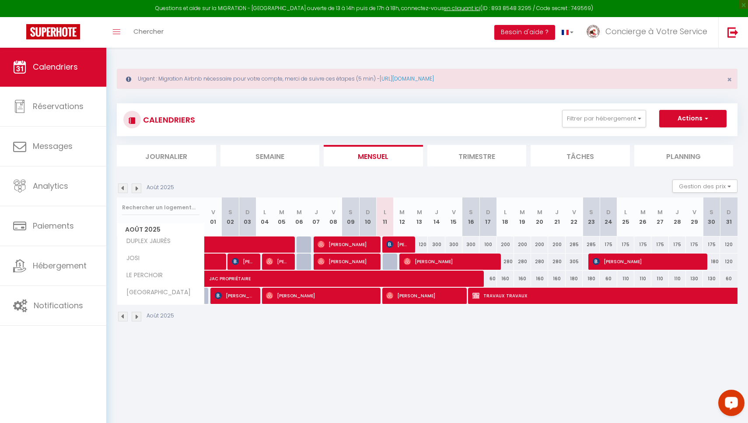 The image size is (748, 423). Describe the element at coordinates (471, 244) in the screenshot. I see `div: 300` at that location.